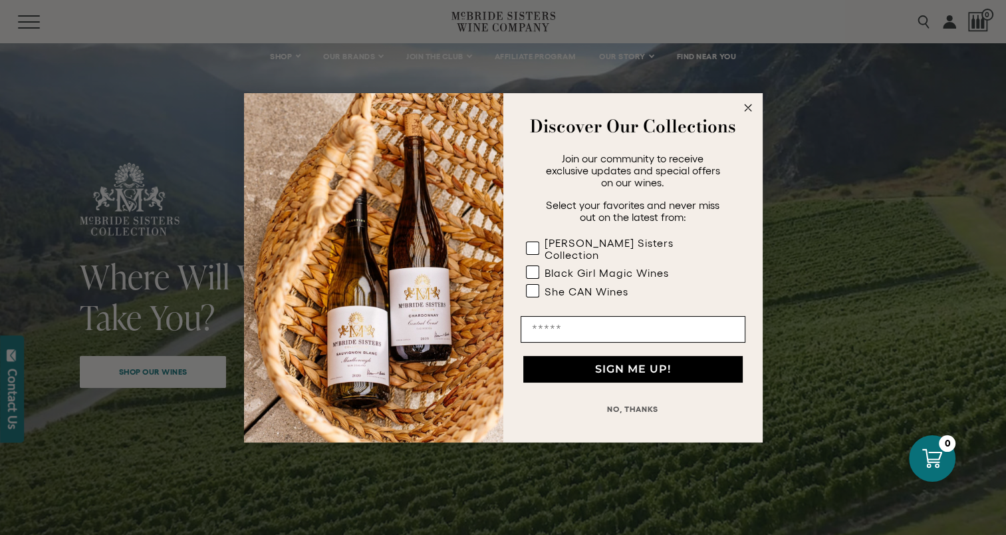 Image resolution: width=1006 pixels, height=535 pixels. What do you see at coordinates (632, 211) in the screenshot?
I see `span: Select your favorites and never miss out on the latest from:` at bounding box center [632, 211].